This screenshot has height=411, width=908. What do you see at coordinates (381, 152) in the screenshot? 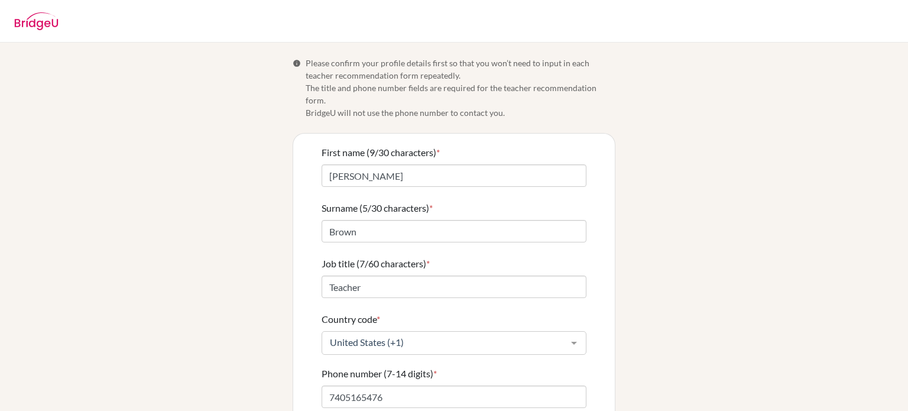
I see `label: First name (9/30 characters)` at bounding box center [381, 152].